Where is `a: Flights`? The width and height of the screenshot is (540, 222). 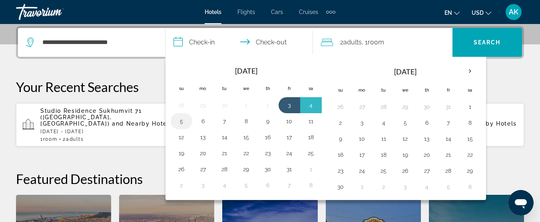 a: Flights is located at coordinates (246, 12).